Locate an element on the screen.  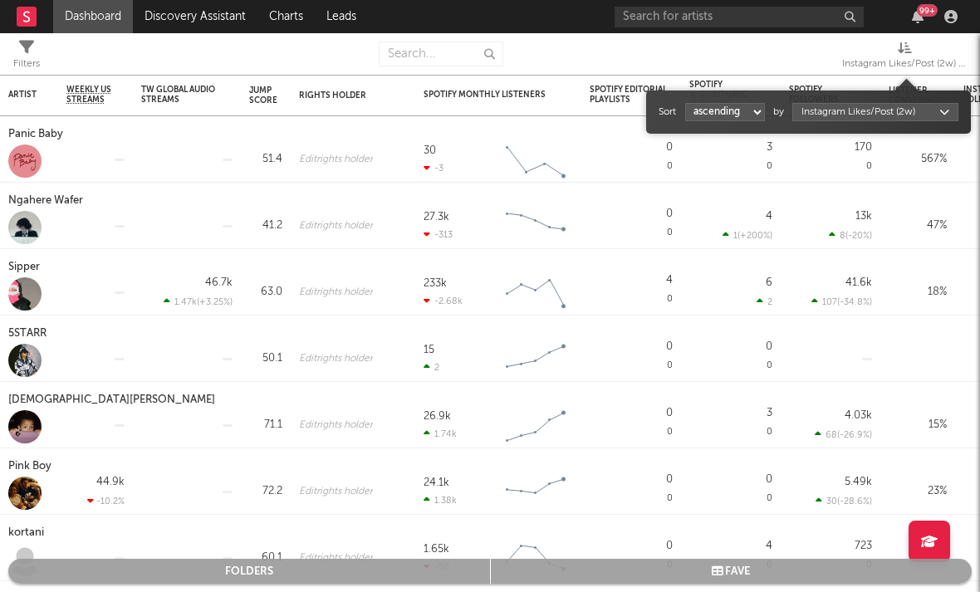
div: Folders is located at coordinates (249, 572).